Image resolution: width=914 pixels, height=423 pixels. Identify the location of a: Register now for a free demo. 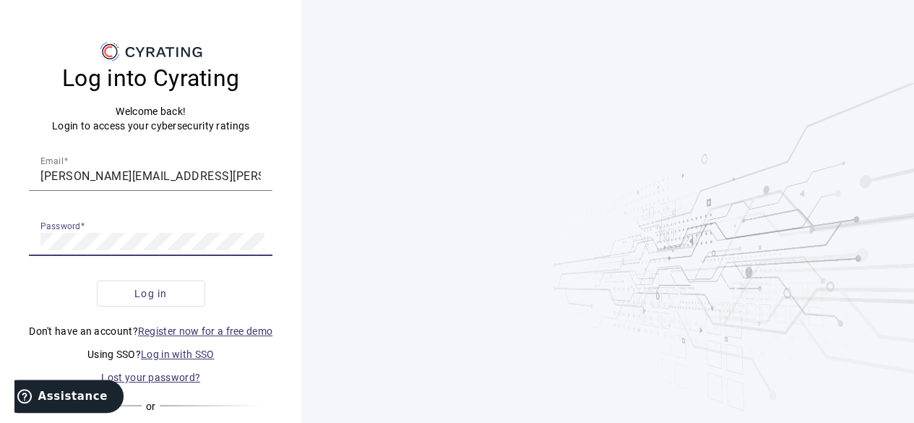
(205, 331).